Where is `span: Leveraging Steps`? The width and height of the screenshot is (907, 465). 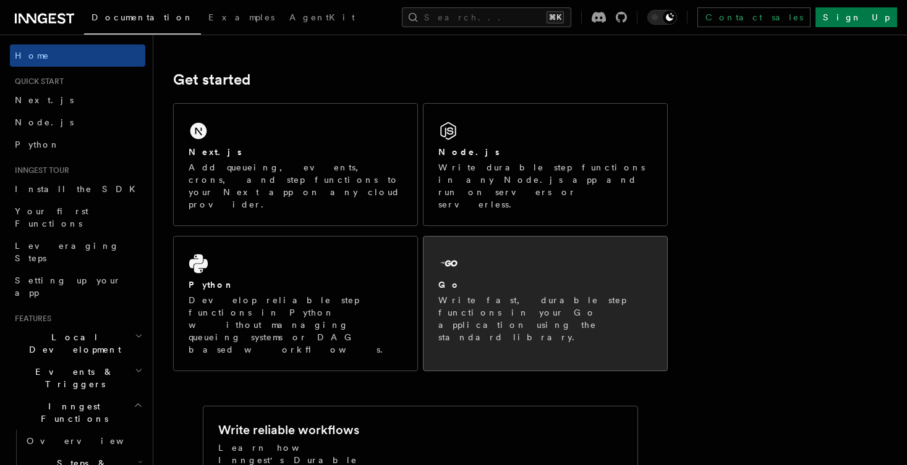
span: Leveraging Steps is located at coordinates (67, 252).